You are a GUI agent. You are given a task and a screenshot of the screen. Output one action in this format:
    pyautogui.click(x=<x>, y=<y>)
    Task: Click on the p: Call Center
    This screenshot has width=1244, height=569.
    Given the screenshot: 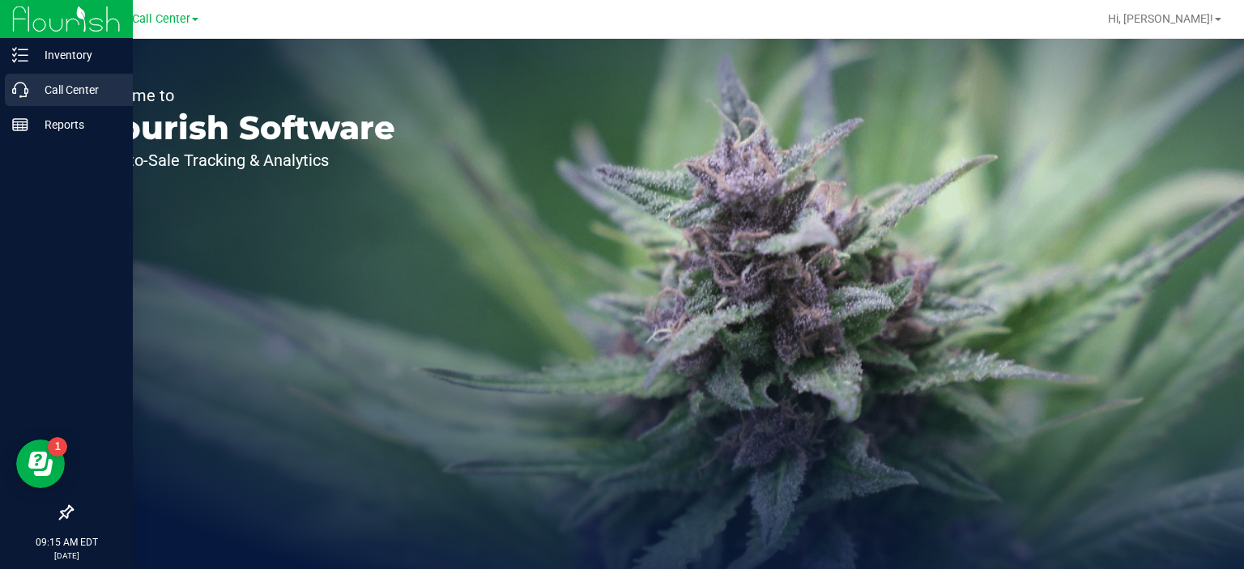 What is the action you would take?
    pyautogui.click(x=77, y=90)
    